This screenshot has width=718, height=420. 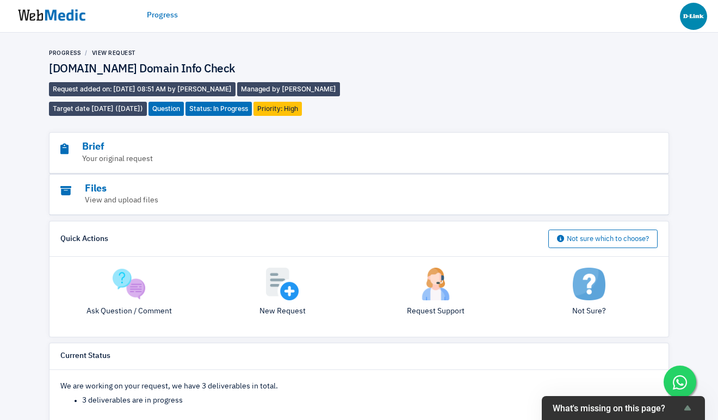 What do you see at coordinates (624, 408) in the screenshot?
I see `button: Show survey - What's missing on this page?` at bounding box center [624, 408].